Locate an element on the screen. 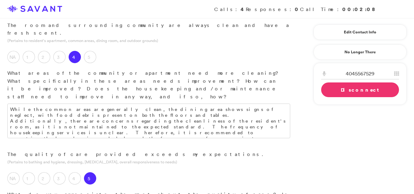 The height and width of the screenshot is (194, 414). strong: 0 is located at coordinates (297, 9).